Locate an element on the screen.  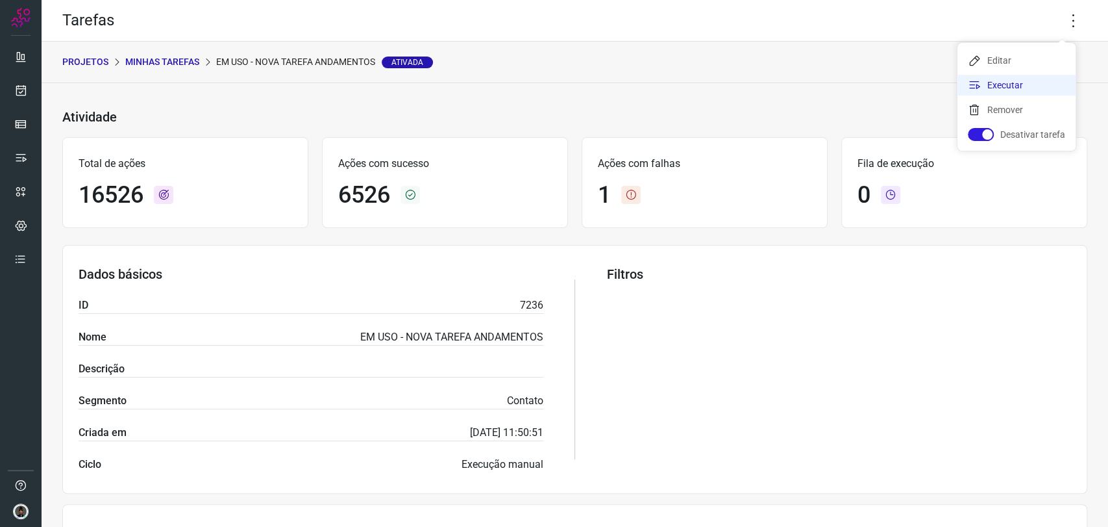
li: Remover is located at coordinates (1017, 110).